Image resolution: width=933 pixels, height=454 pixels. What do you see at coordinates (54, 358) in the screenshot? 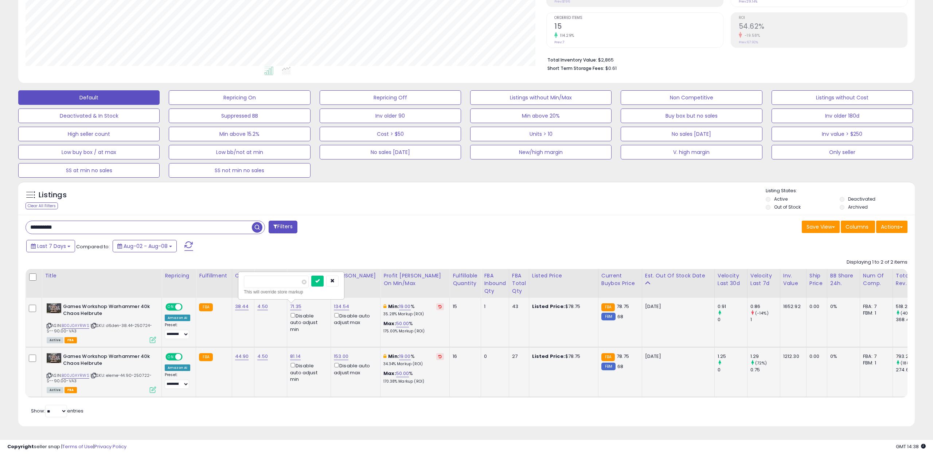
I see `img: 51yTjM5Z87L._SL40_.jpg` at bounding box center [54, 358].